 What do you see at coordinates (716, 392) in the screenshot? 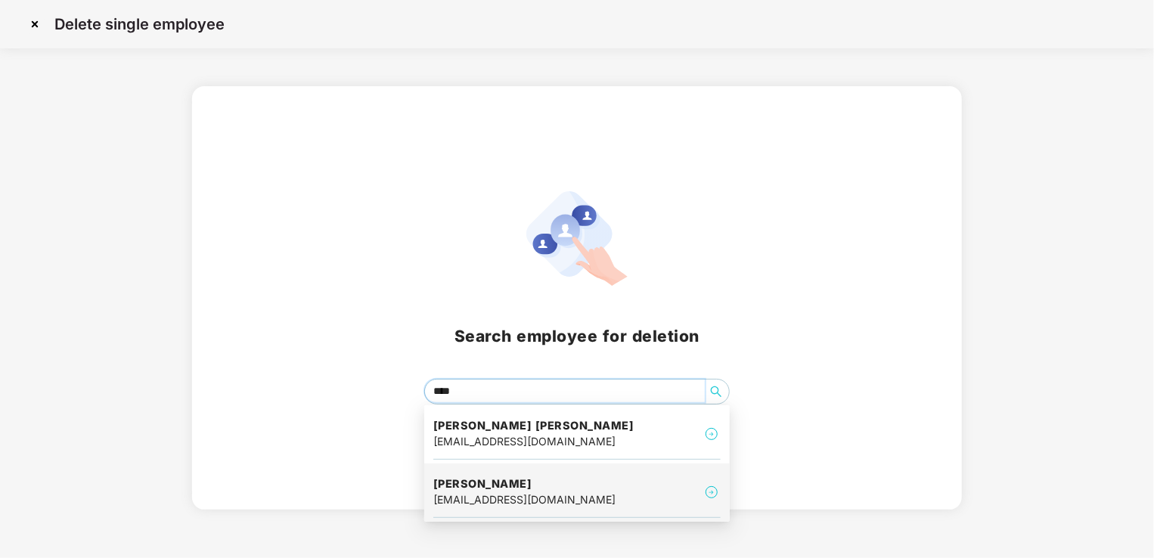
I see `button: search` at bounding box center [716, 392].